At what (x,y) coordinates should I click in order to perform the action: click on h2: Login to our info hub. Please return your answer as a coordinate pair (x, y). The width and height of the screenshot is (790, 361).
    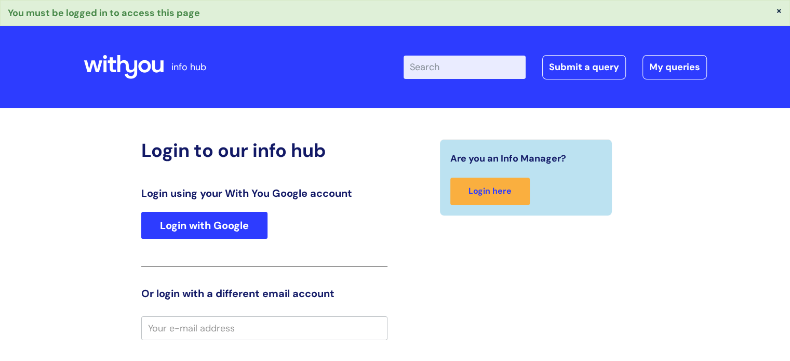
    Looking at the image, I should click on (265, 150).